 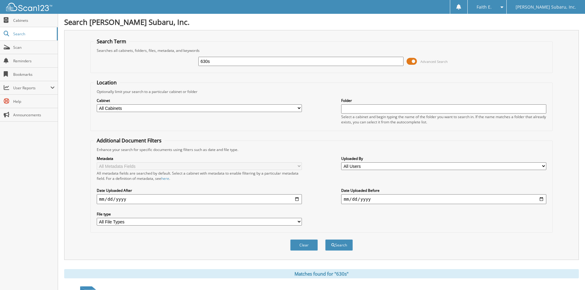 What do you see at coordinates (444, 199) in the screenshot?
I see `input: end` at bounding box center [444, 199].